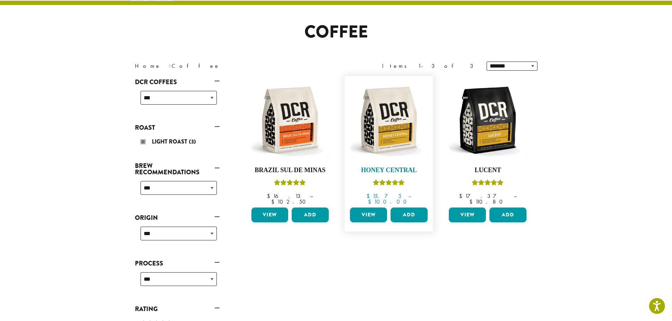 The image size is (672, 321). Describe the element at coordinates (488, 170) in the screenshot. I see `h4: Lucent` at that location.